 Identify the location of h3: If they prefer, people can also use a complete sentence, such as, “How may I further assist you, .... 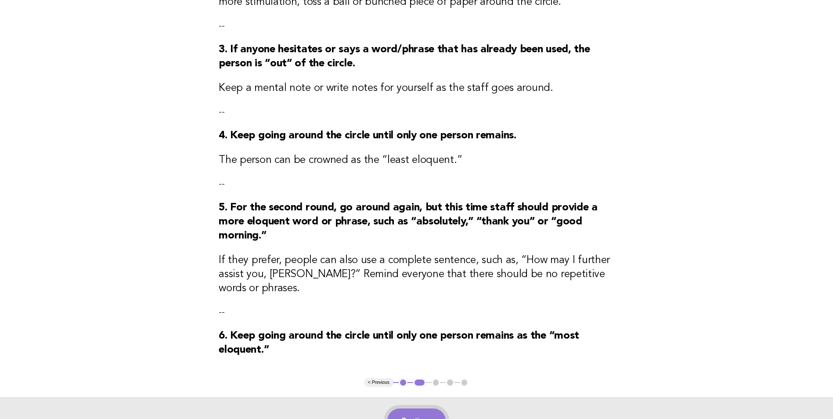
(416, 275).